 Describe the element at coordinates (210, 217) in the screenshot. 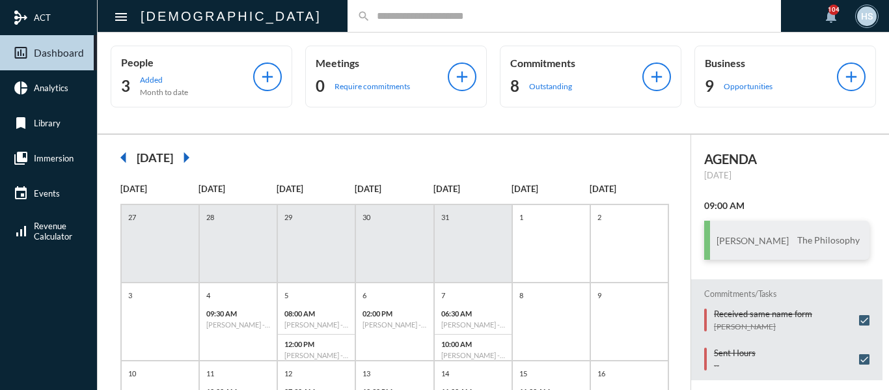

I see `p: 28` at that location.